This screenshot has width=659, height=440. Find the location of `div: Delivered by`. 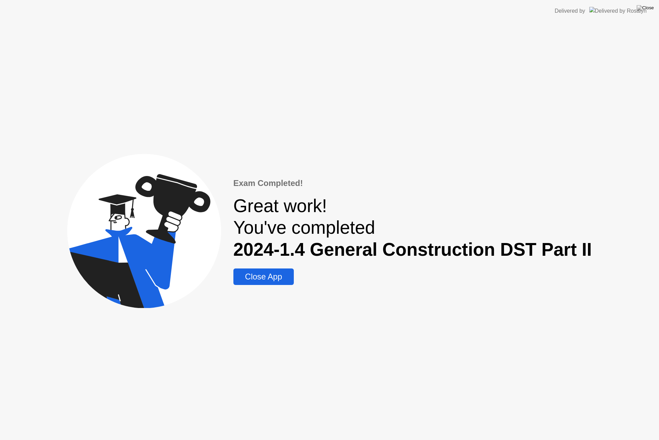

div: Delivered by is located at coordinates (570, 11).